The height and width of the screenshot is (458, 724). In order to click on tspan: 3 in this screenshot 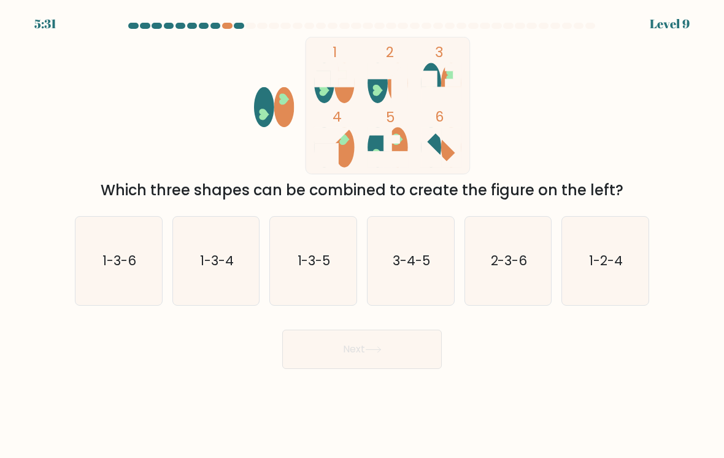, I will do `click(440, 52)`.